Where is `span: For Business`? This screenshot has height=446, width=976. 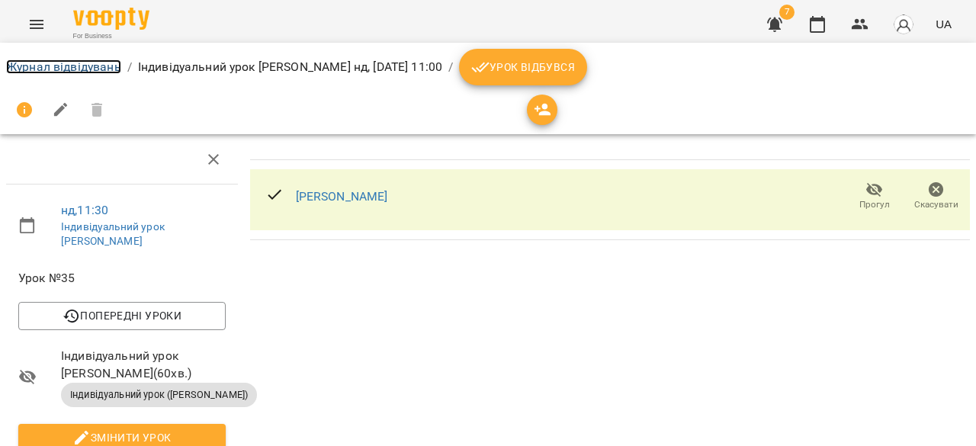
span: For Business is located at coordinates (111, 36).